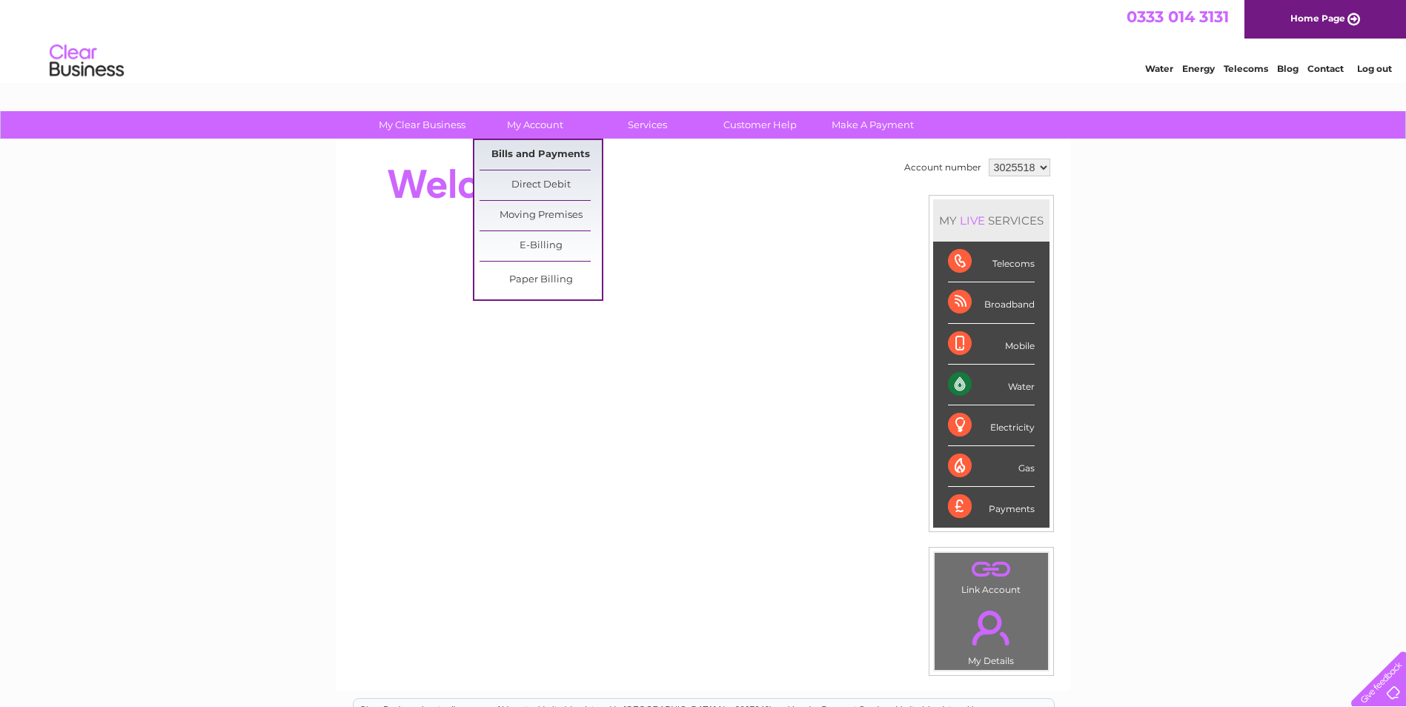 The height and width of the screenshot is (707, 1406). What do you see at coordinates (991, 466) in the screenshot?
I see `div: Gas` at bounding box center [991, 466].